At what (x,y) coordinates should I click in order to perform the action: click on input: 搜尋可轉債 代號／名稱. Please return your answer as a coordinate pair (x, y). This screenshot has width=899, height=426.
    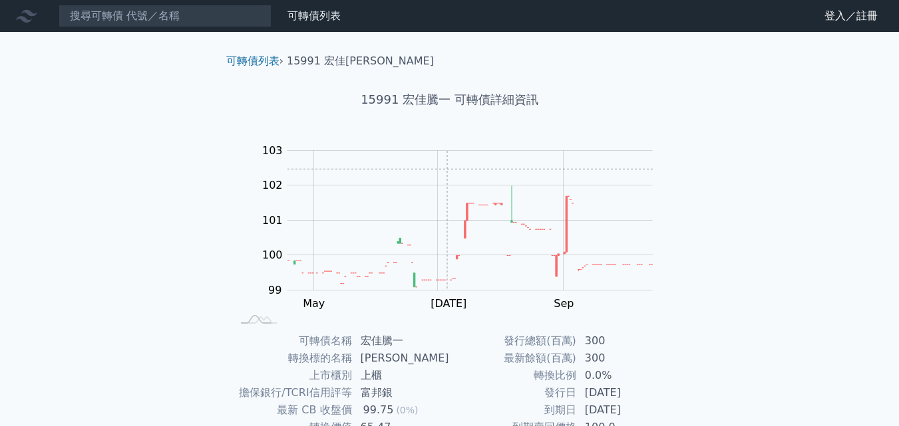
    Looking at the image, I should click on (165, 16).